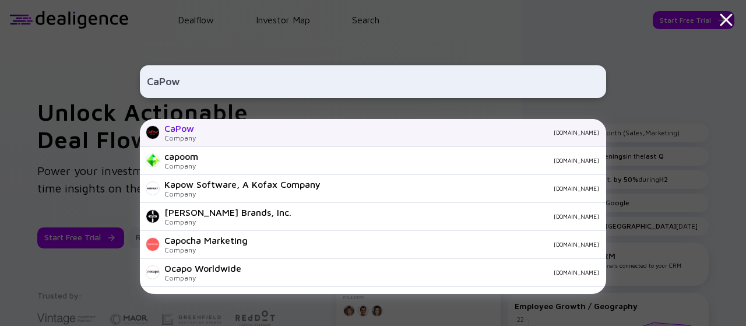 The image size is (746, 326). Describe the element at coordinates (180, 128) in the screenshot. I see `div: CaPow` at that location.